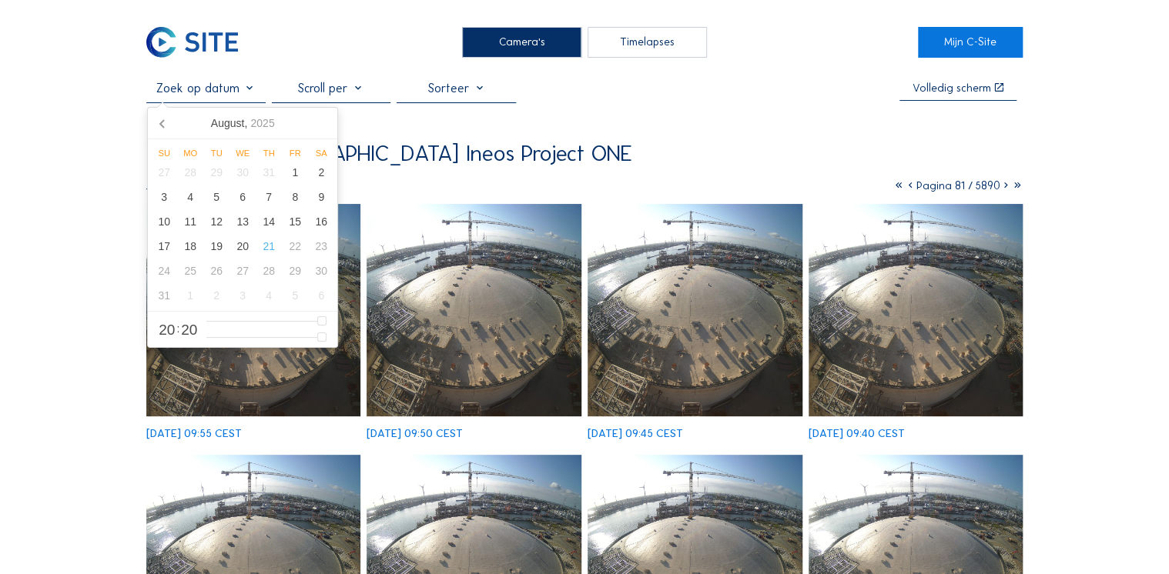 The image size is (1169, 574). I want to click on div: 17, so click(164, 246).